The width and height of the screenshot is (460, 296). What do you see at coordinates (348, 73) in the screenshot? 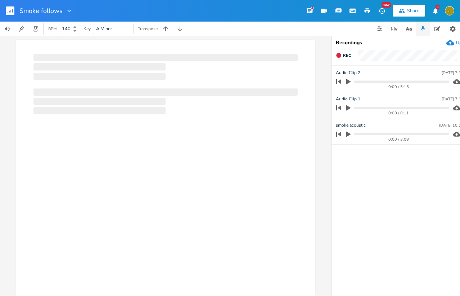
I see `span: Audio Clip 2` at bounding box center [348, 73].